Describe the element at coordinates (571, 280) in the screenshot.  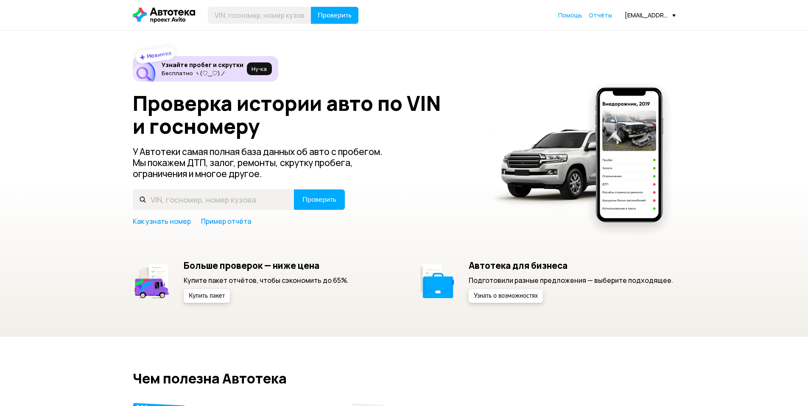
I see `p: Подготовили разные предложения — выберите подходящее.` at that location.